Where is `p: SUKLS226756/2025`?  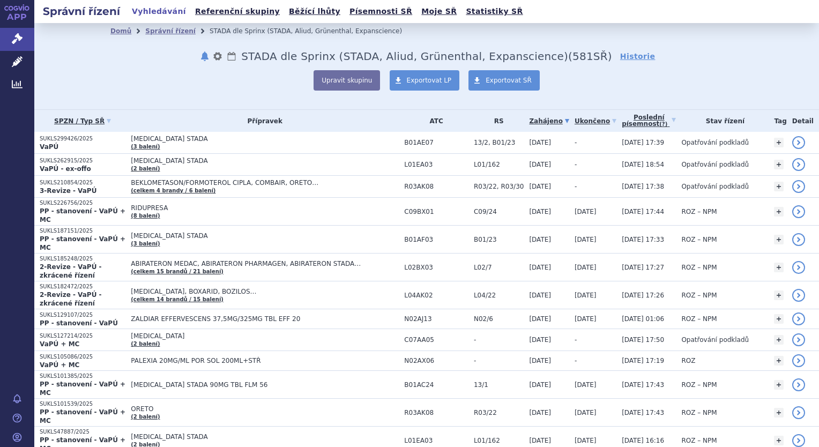 p: SUKLS226756/2025 is located at coordinates (83, 203).